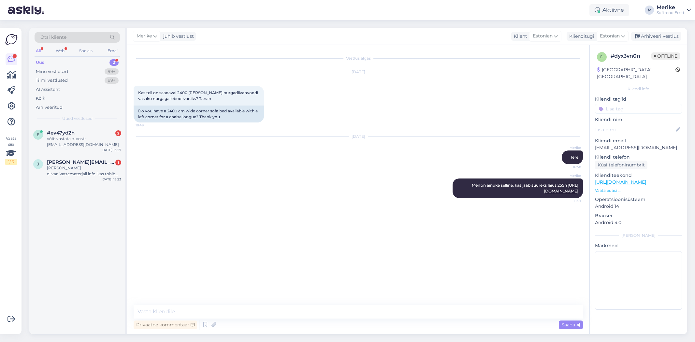 The height and width of the screenshot is (342, 695). Describe the element at coordinates (61, 133) in the screenshot. I see `span: #ev47yd2h` at that location.